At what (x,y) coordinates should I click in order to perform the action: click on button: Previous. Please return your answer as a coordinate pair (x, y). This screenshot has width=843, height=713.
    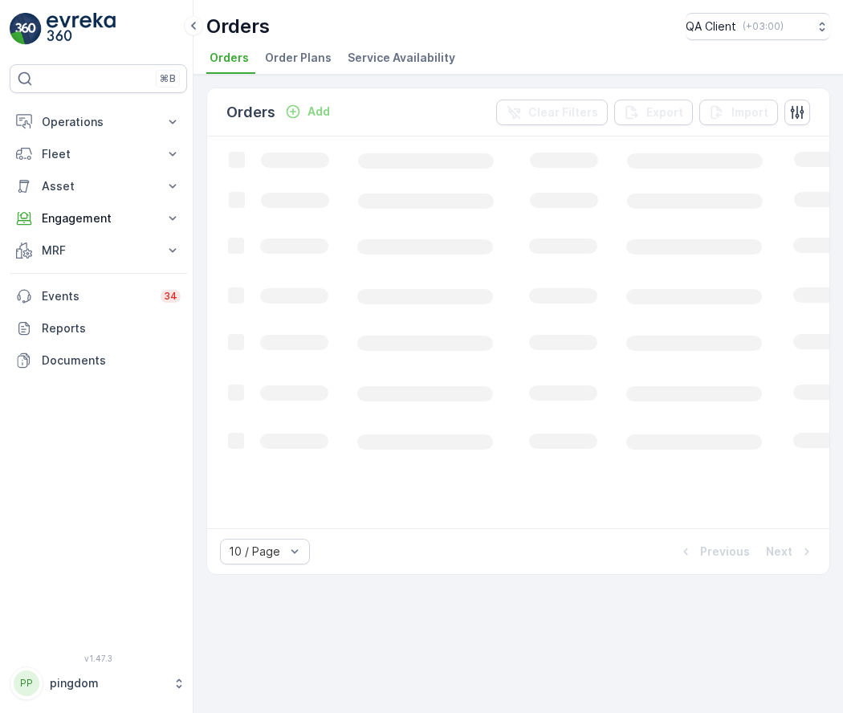
    Looking at the image, I should click on (714, 552).